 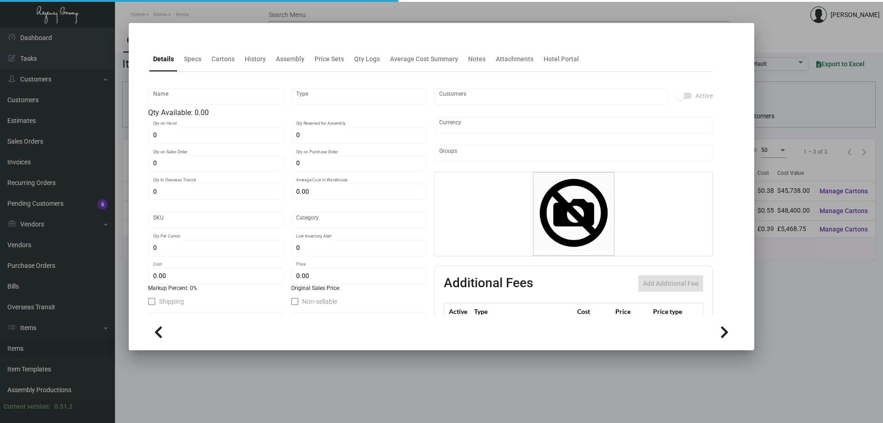 What do you see at coordinates (163, 59) in the screenshot?
I see `div: Details` at bounding box center [163, 59].